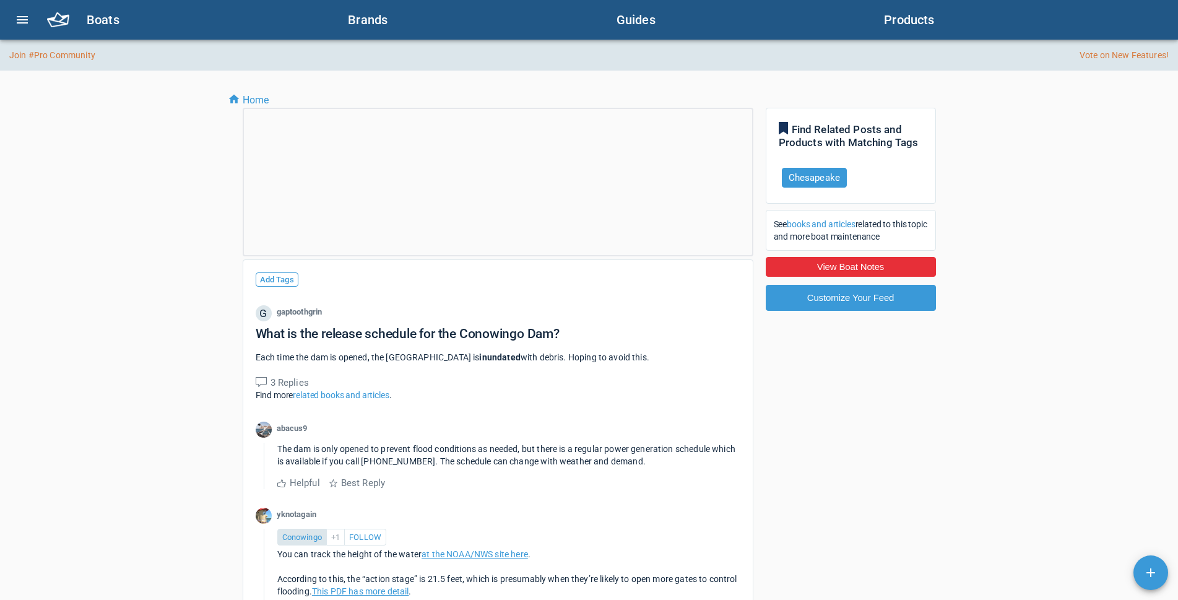 This screenshot has width=1178, height=600. I want to click on button: home, so click(58, 20).